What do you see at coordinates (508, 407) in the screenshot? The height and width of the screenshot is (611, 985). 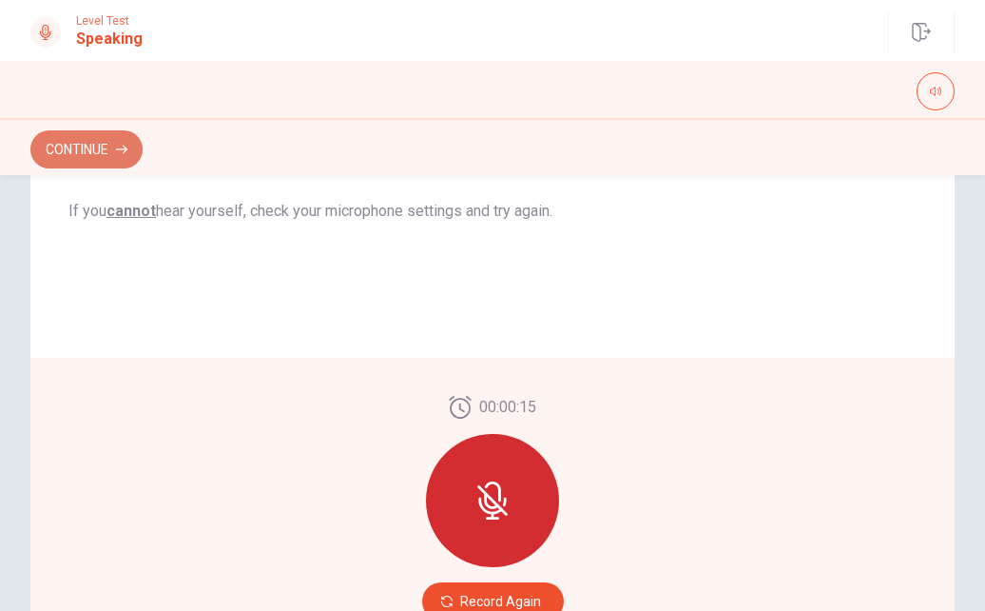 I see `span: 00:00:15` at bounding box center [508, 407].